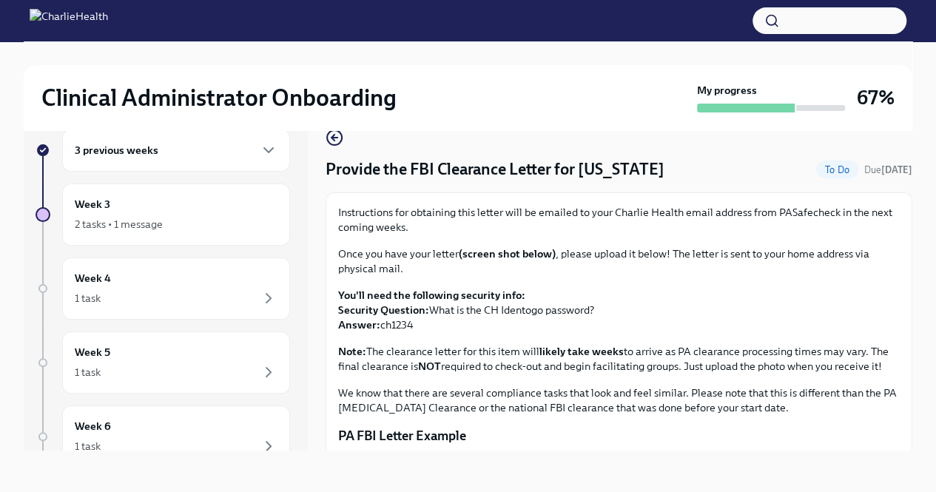  I want to click on strong: My progress, so click(727, 90).